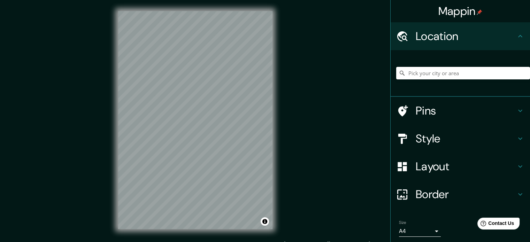  What do you see at coordinates (419, 231) in the screenshot?
I see `div: A4` at bounding box center [419, 231].